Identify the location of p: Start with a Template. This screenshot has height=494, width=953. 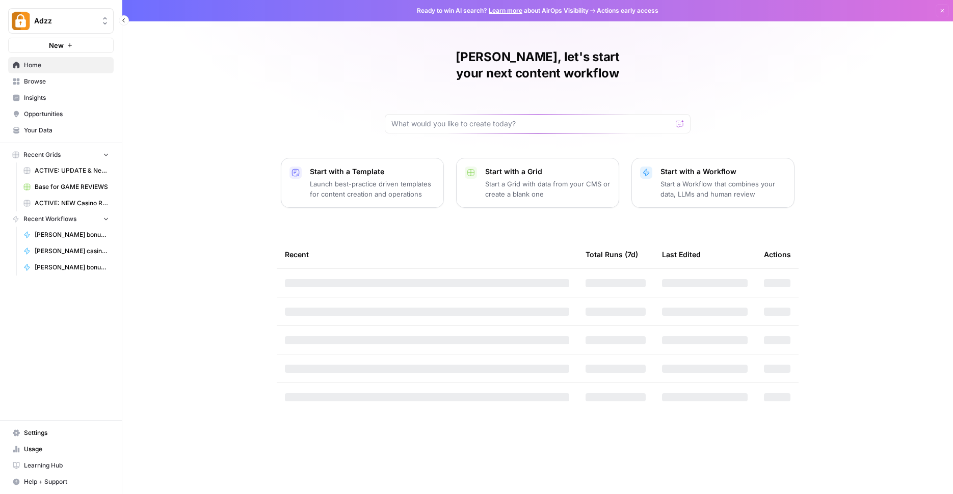
(373, 172).